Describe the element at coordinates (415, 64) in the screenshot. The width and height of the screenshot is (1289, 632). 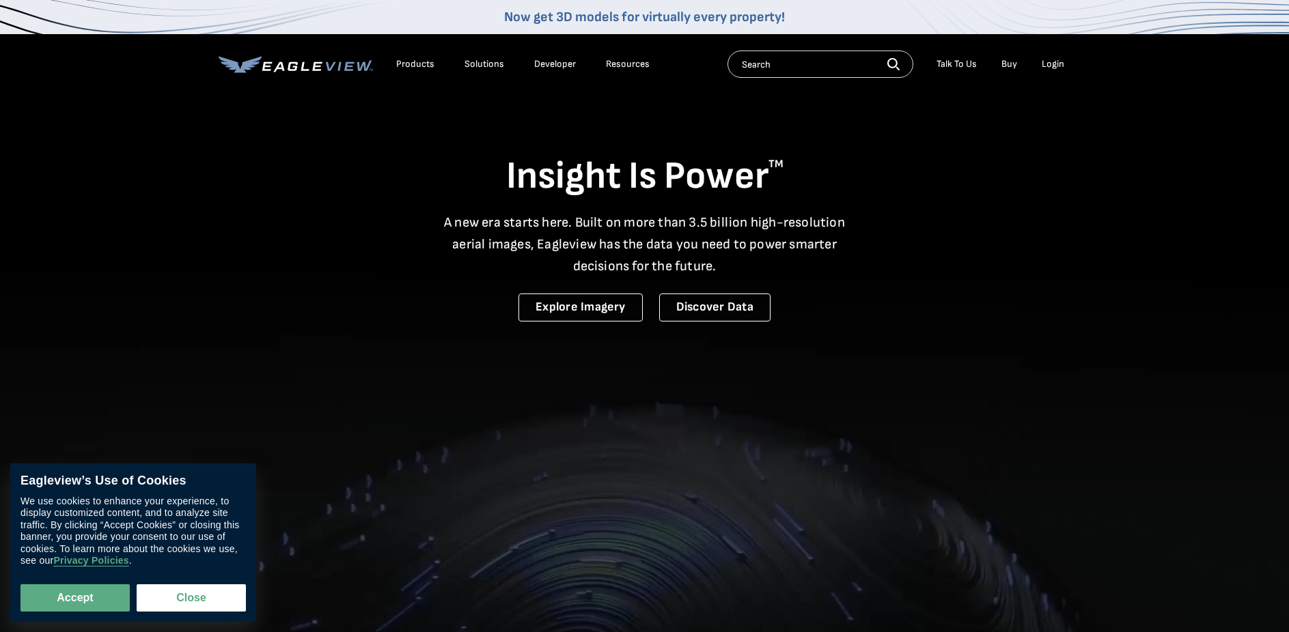
I see `div: Products` at that location.